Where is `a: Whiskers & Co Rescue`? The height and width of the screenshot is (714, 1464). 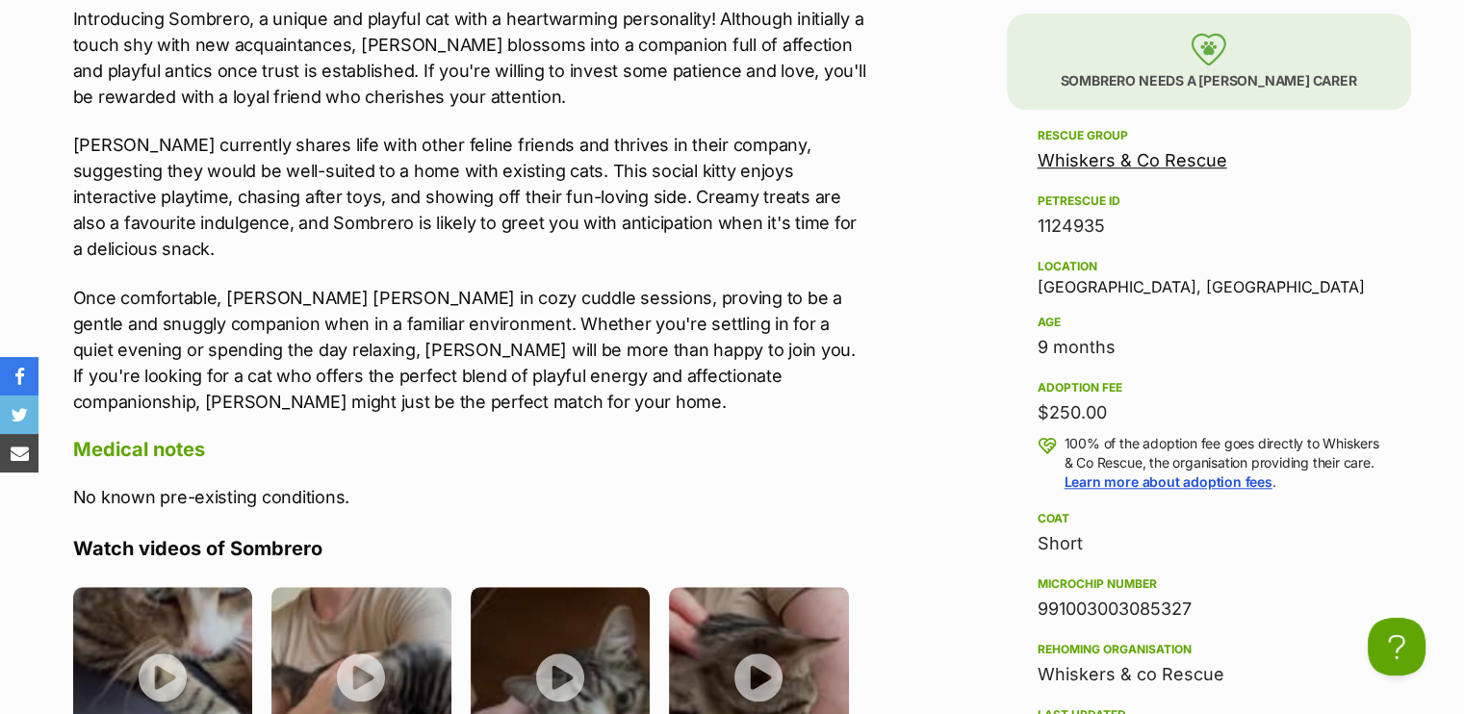
a: Whiskers & Co Rescue is located at coordinates (1132, 160).